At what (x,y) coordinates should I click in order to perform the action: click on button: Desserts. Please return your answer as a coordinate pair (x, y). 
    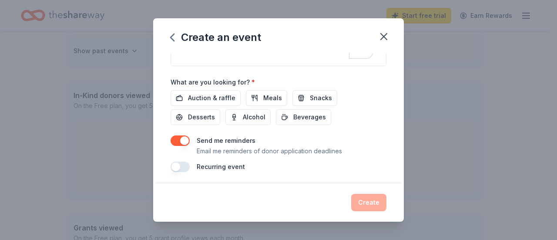
    Looking at the image, I should click on (196, 117).